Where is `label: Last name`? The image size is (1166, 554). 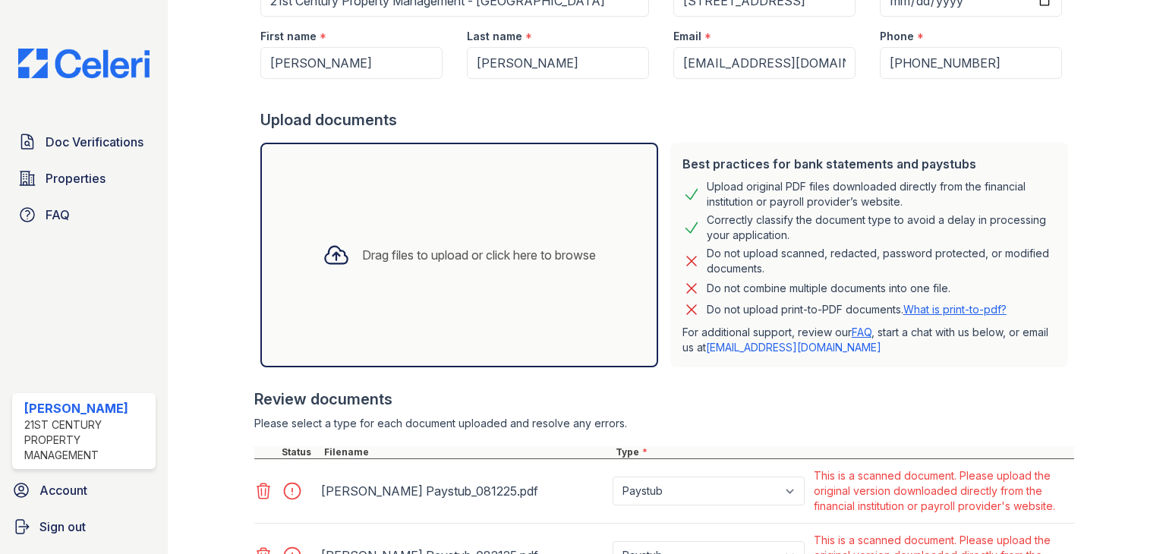
label: Last name is located at coordinates (494, 36).